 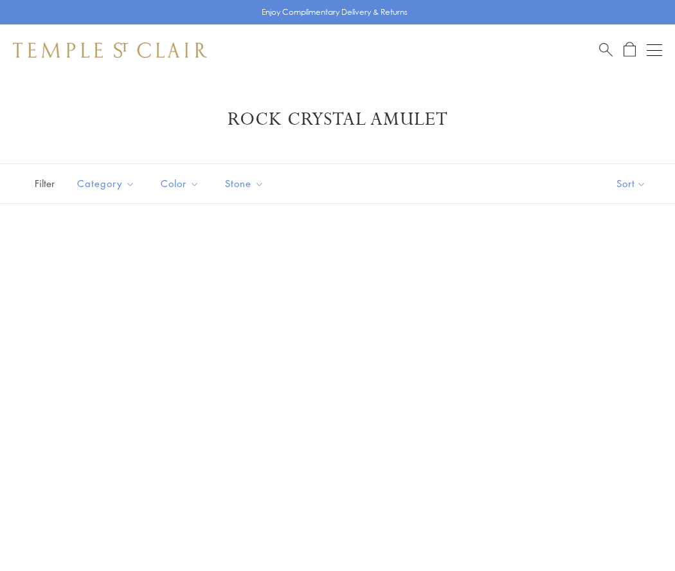 I want to click on span: Stone, so click(x=246, y=183).